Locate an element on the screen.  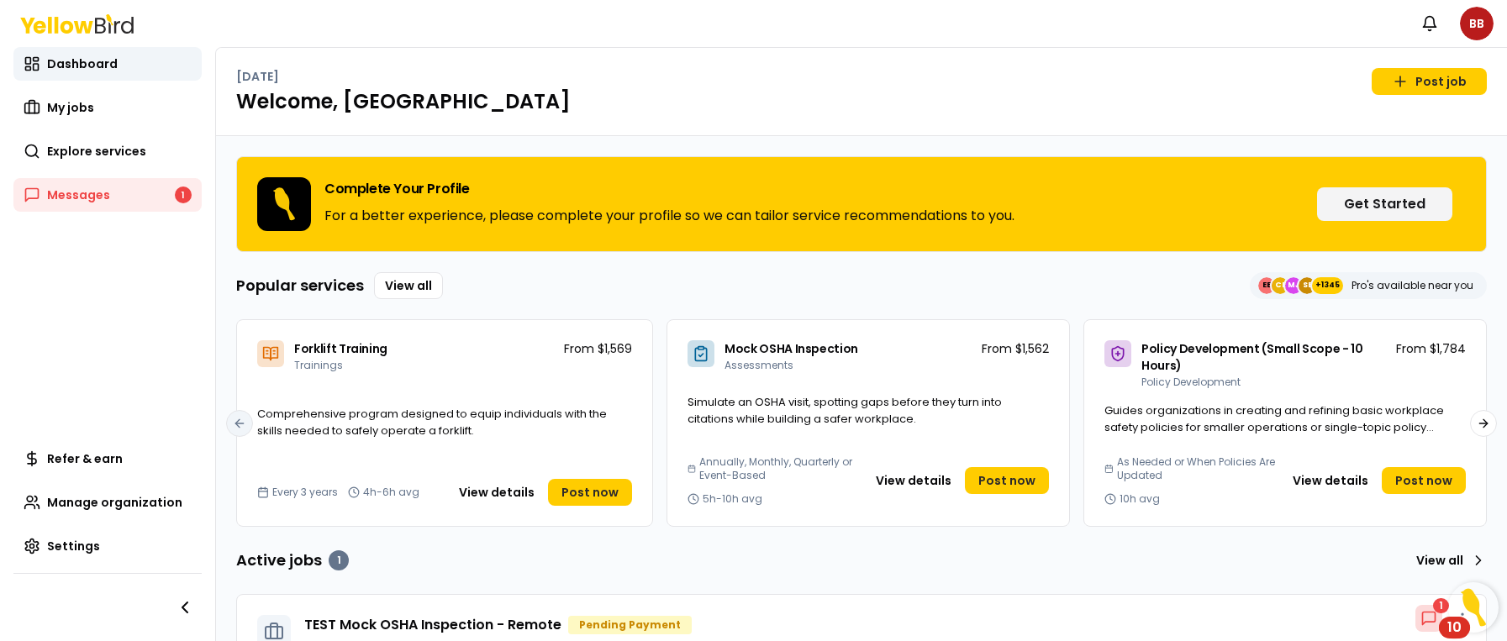
button: Get Started is located at coordinates (1384, 204).